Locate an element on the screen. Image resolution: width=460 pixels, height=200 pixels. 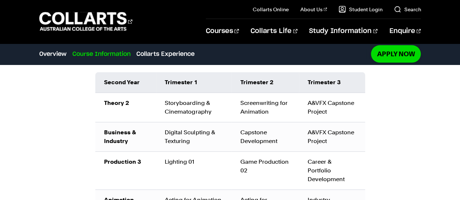
a: Collarts Life is located at coordinates (274, 31).